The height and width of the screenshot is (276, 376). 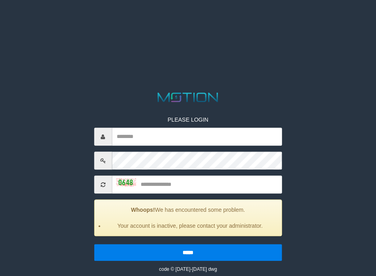 What do you see at coordinates (188, 219) in the screenshot?
I see `div: We has encountered some problem.` at bounding box center [188, 219].